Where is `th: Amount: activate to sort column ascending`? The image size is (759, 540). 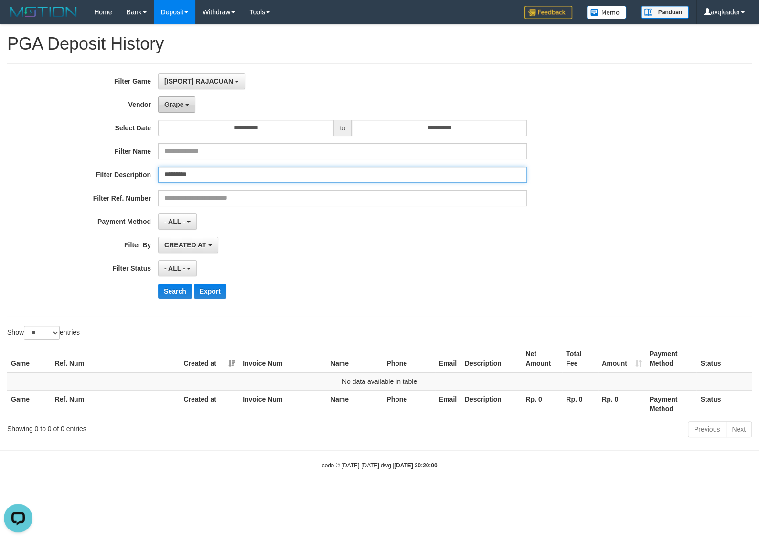
th: Amount: activate to sort column ascending is located at coordinates (622, 359).